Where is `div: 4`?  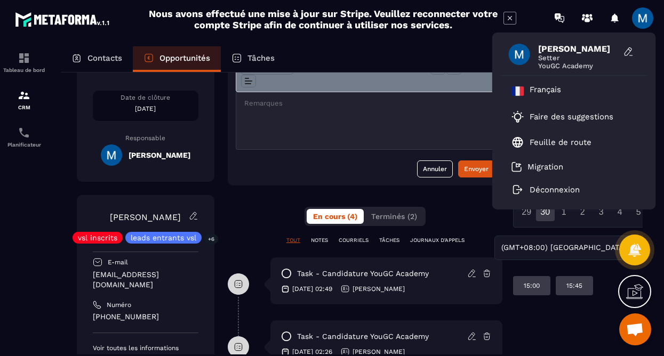 div: 4 is located at coordinates (620, 212).